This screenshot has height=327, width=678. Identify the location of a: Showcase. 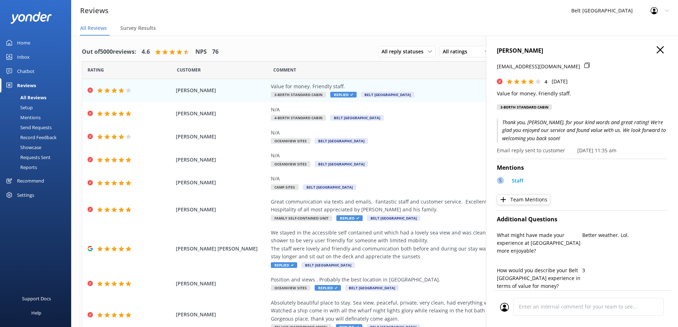
(38, 147).